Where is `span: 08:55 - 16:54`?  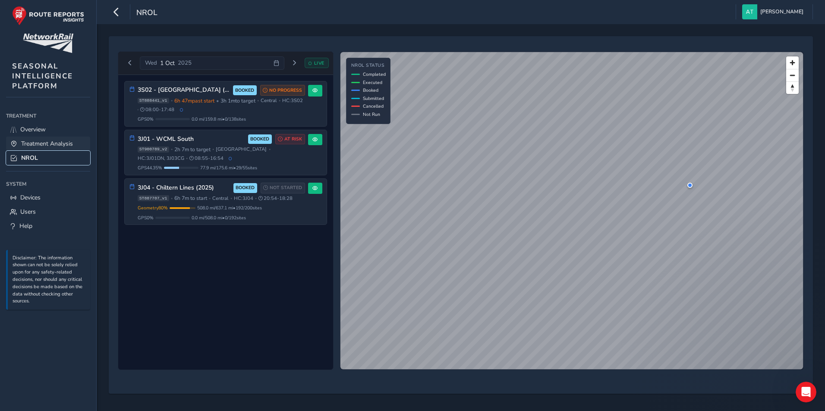 span: 08:55 - 16:54 is located at coordinates (206, 158).